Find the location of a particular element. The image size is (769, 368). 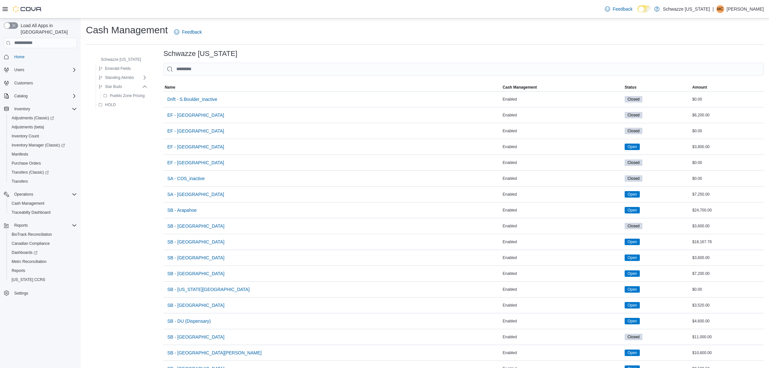

span: Cash Management is located at coordinates (28, 203).